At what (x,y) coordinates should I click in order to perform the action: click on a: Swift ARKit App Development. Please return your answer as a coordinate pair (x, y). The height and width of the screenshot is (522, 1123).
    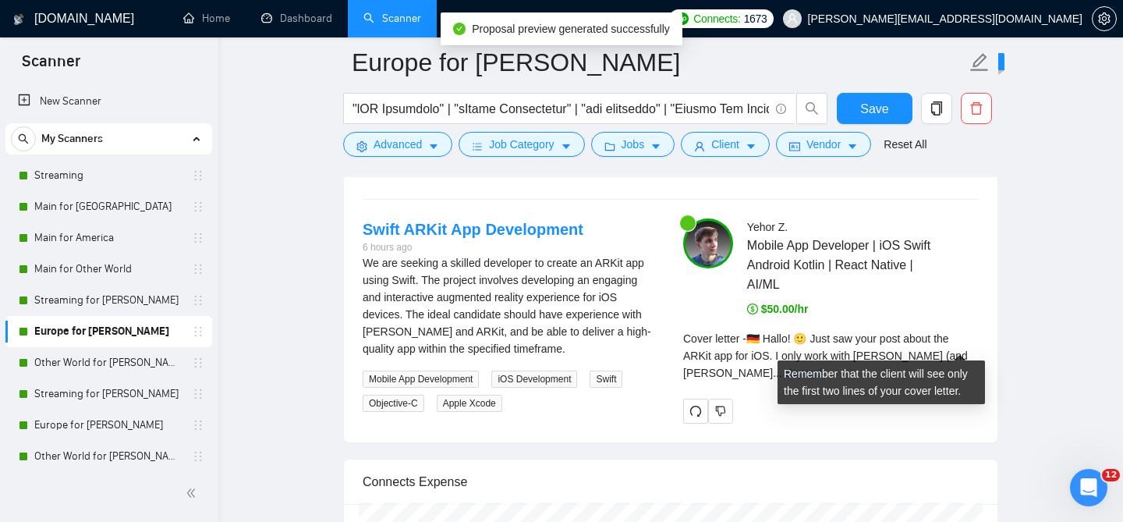
    Looking at the image, I should click on (473, 229).